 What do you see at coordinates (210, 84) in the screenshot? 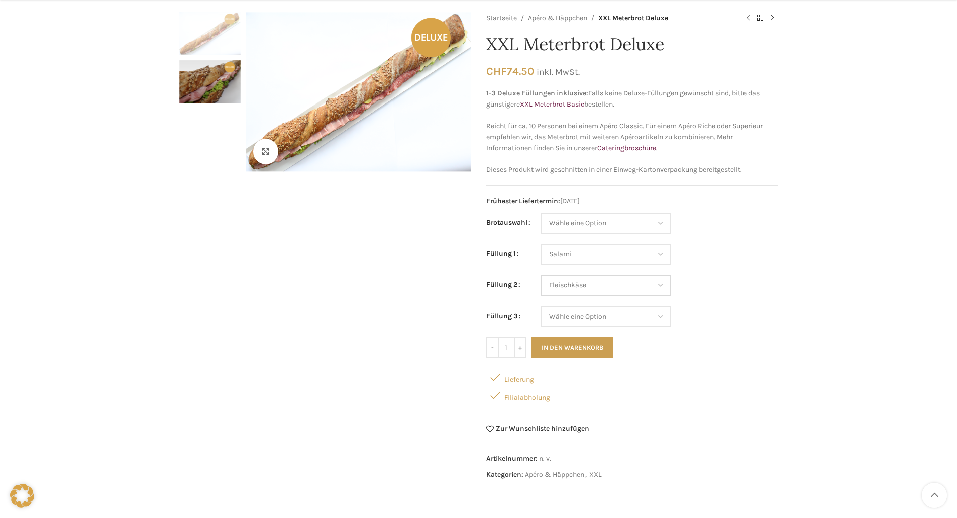
I see `div: 2 / 2` at bounding box center [210, 84].